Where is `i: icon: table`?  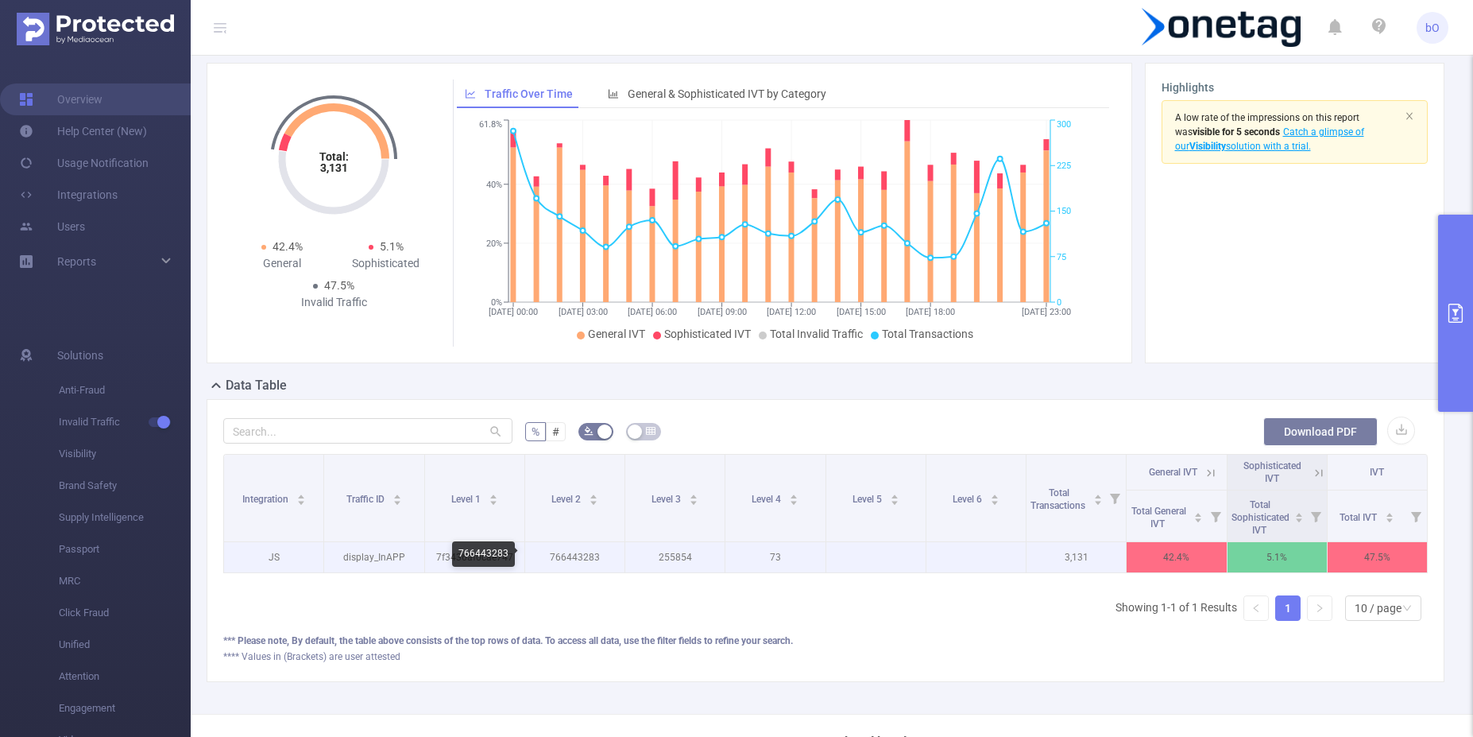 i: icon: table is located at coordinates (651, 431).